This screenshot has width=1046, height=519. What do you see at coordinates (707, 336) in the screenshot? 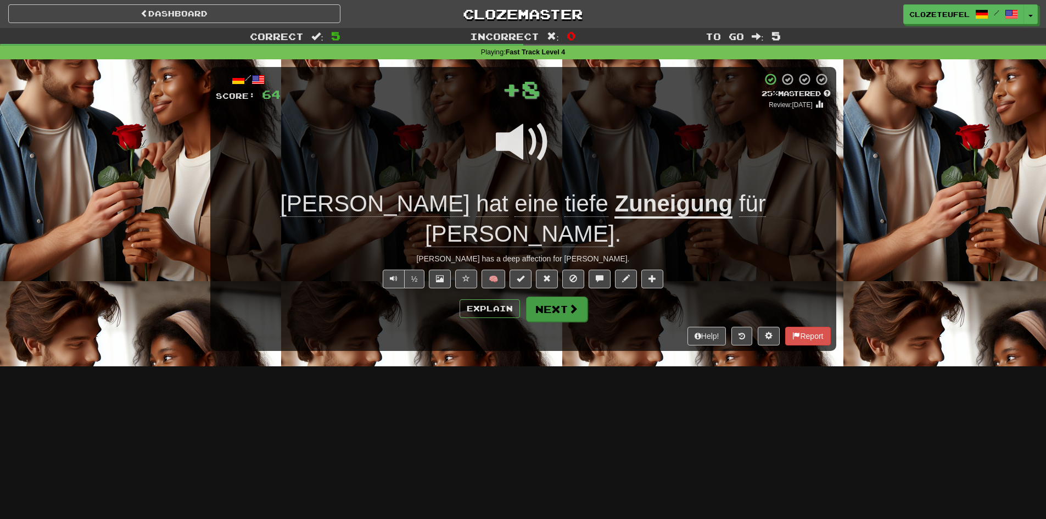
I see `button: Help!` at bounding box center [707, 336].